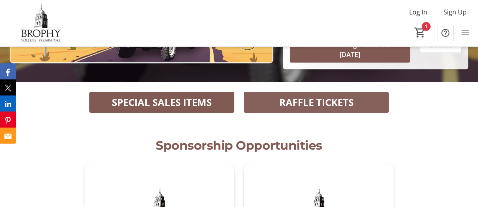 The height and width of the screenshot is (207, 478). Describe the element at coordinates (316, 103) in the screenshot. I see `span: RAFFLE TICKETS` at that location.